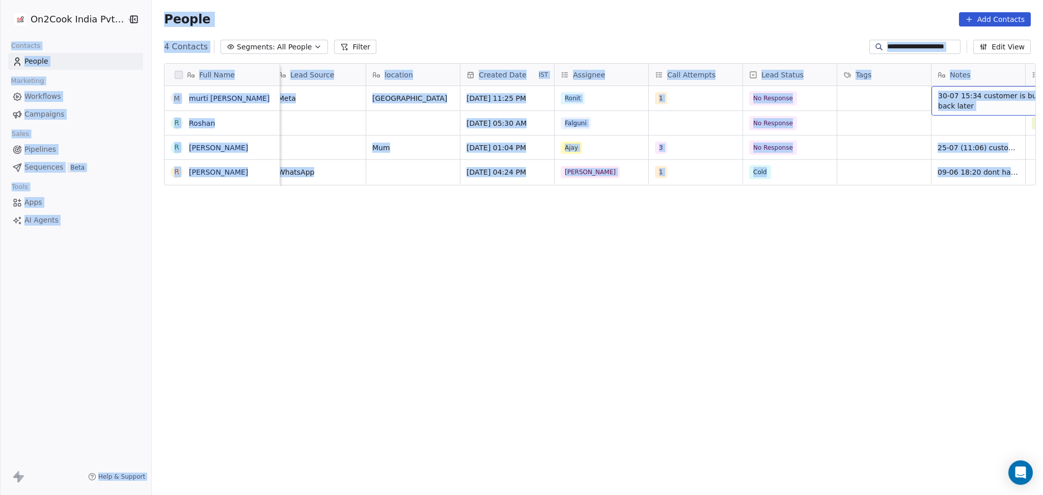 This screenshot has width=1043, height=495. What do you see at coordinates (978, 148) in the screenshot?
I see `span: 25-07 (11:06) customer didn't pickup the call` at bounding box center [978, 148].